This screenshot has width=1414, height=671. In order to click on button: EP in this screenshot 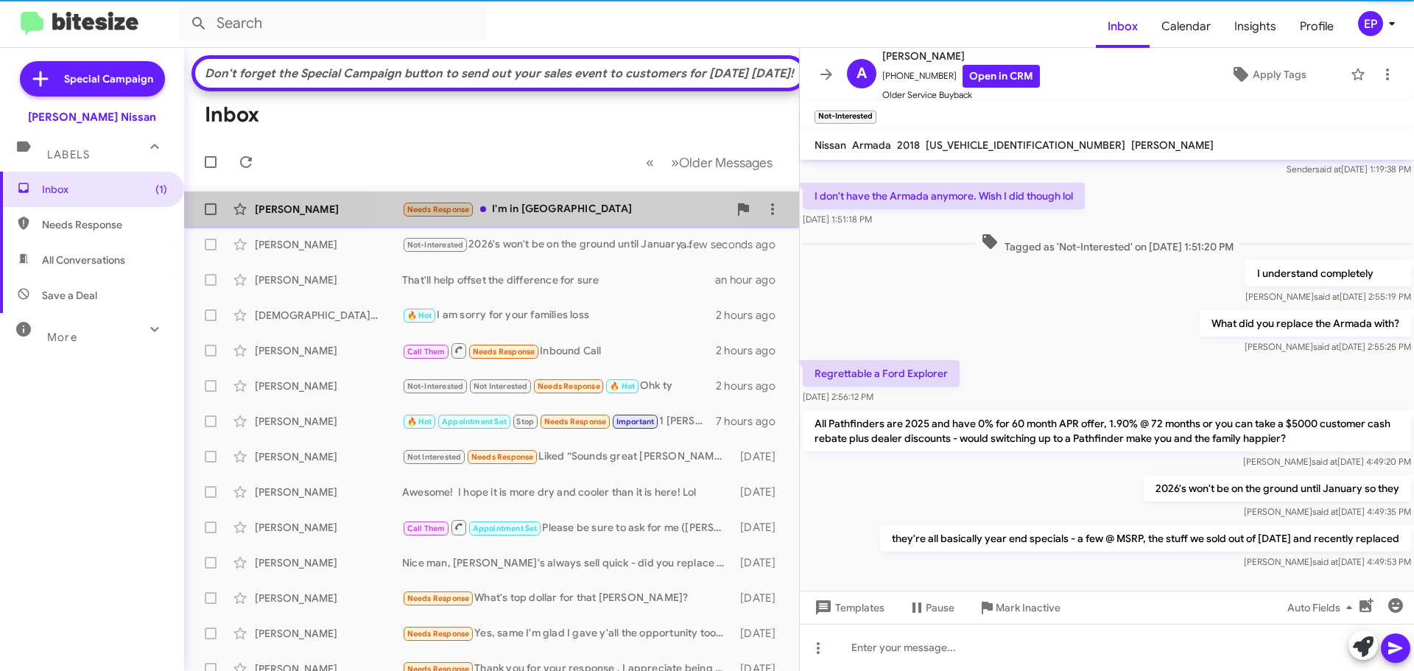, I will do `click(1372, 24)`.